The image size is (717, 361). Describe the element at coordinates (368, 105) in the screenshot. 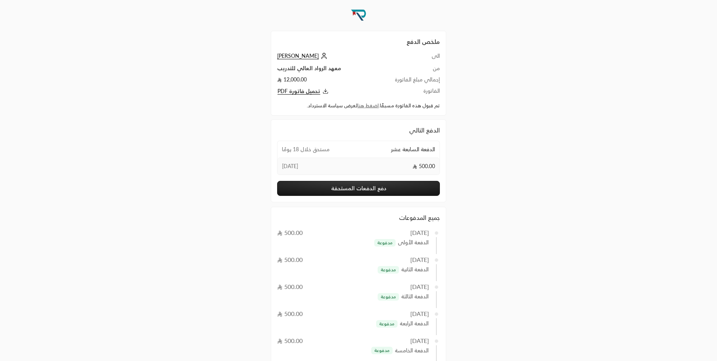

I see `a: اضغط هنا` at that location.